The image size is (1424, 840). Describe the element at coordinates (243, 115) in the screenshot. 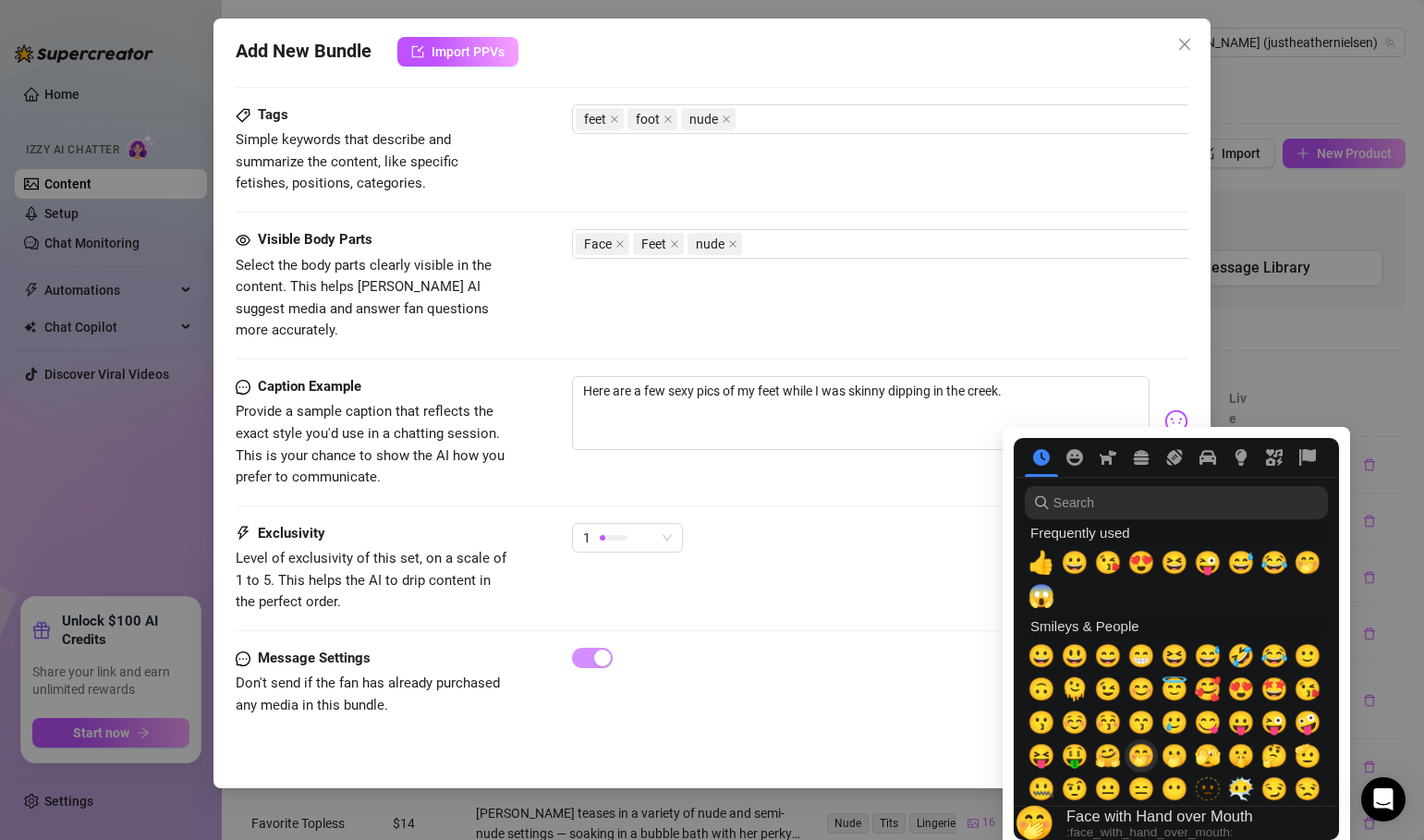

I see `span: tag` at that location.